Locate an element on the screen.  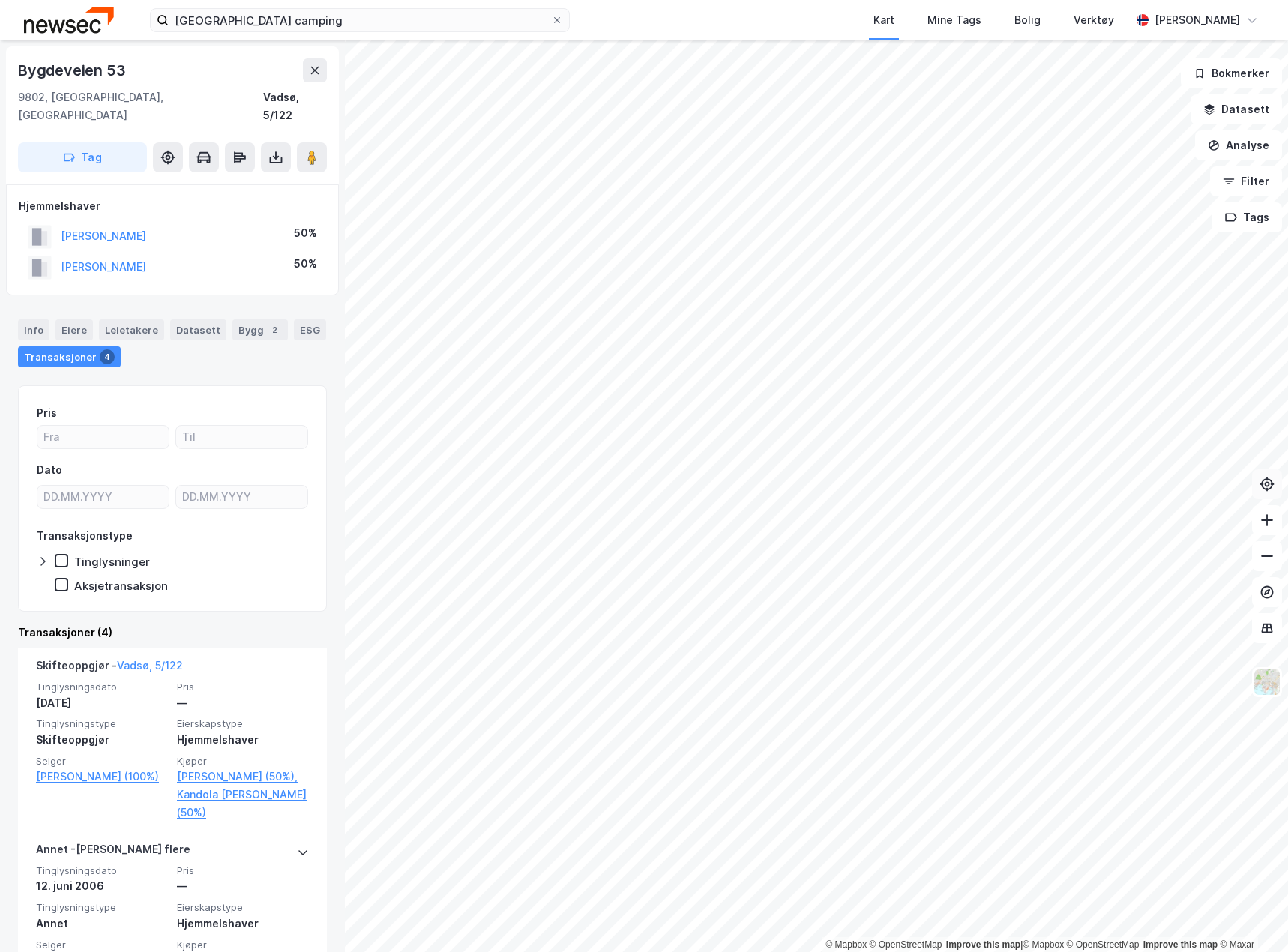
div: Transaksjoner (4) is located at coordinates (172, 633).